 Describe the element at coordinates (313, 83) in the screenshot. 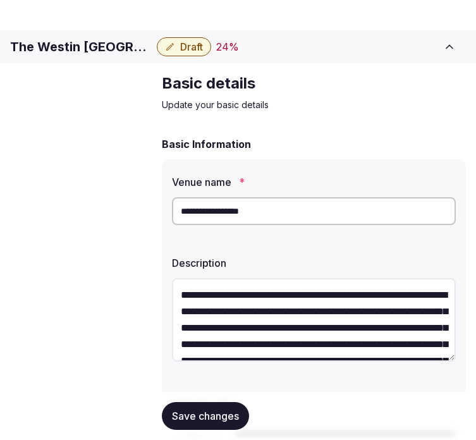

I see `h2: Basic details` at that location.